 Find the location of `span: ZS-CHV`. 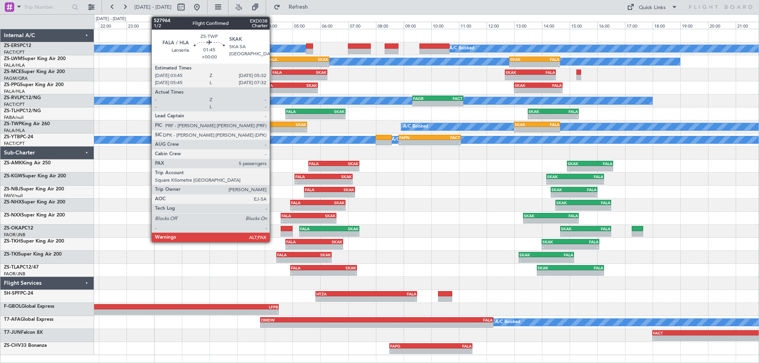

span: ZS-CHV is located at coordinates (12, 346).